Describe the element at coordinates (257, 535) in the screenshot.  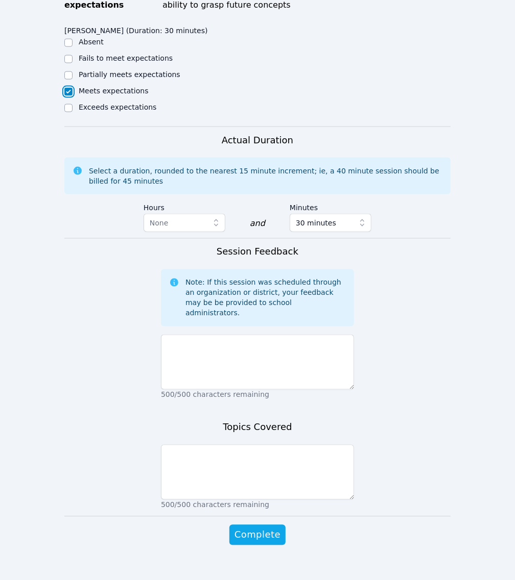
I see `button: Complete` at that location.